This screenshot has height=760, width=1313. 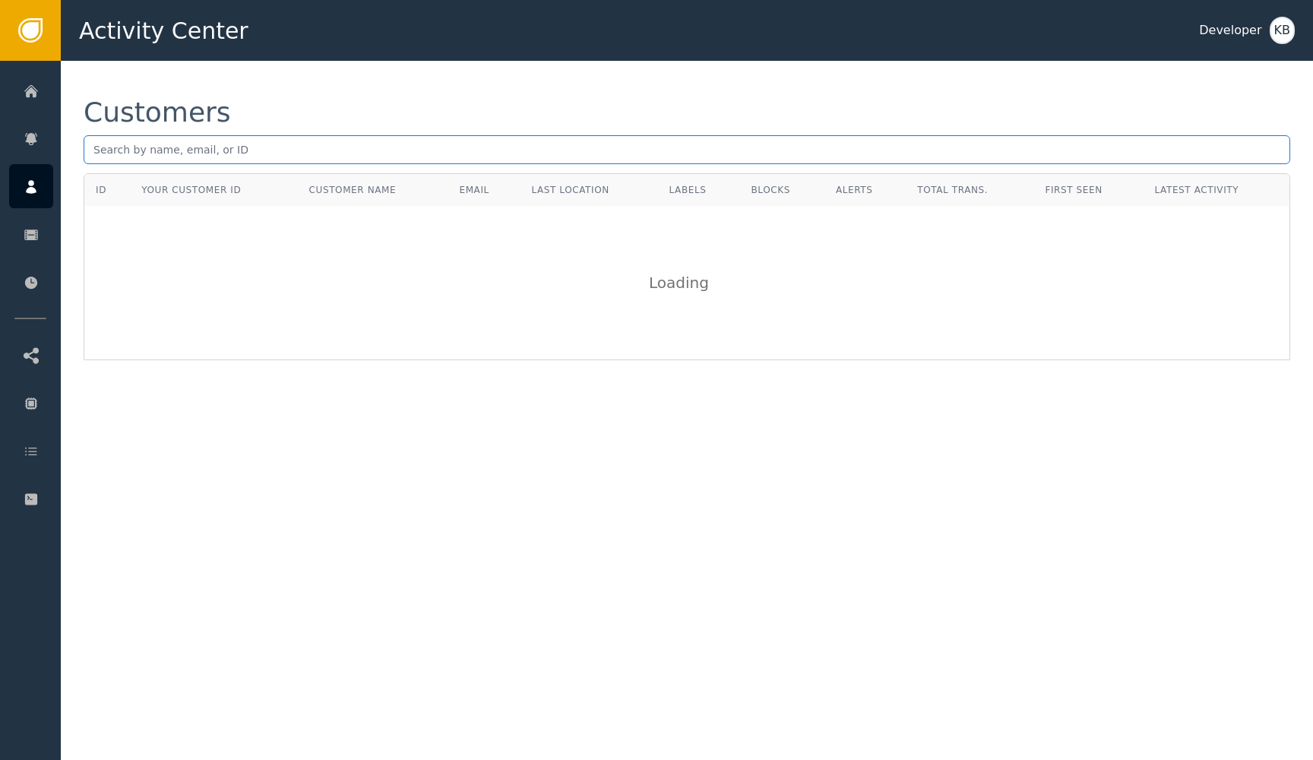 I want to click on div: Latest Activity, so click(x=1217, y=190).